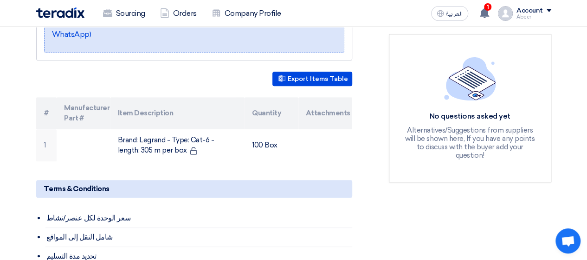  Describe the element at coordinates (46, 145) in the screenshot. I see `td: 1` at that location.